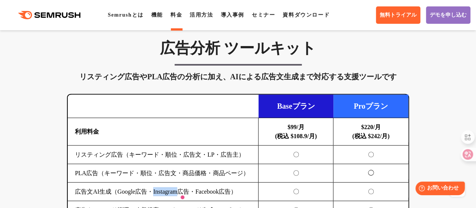 The width and height of the screenshot is (476, 208). What do you see at coordinates (296, 106) in the screenshot?
I see `td: Baseプラン` at bounding box center [296, 106].